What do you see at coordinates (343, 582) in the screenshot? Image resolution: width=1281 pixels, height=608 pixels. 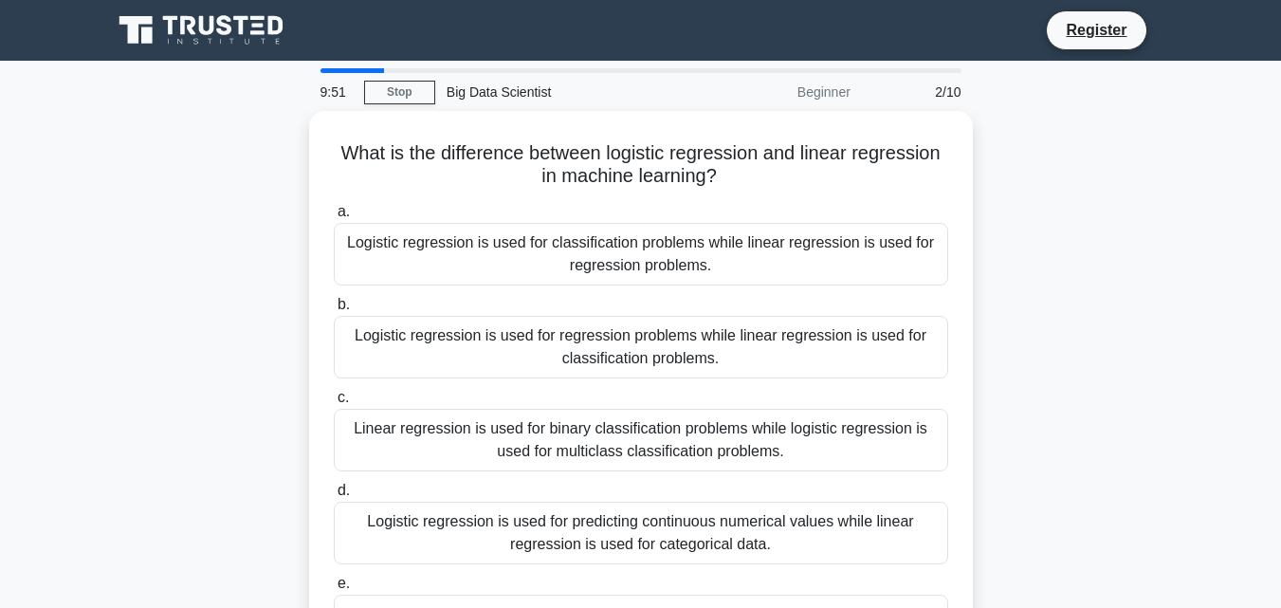 I see `span: e.` at bounding box center [343, 582].